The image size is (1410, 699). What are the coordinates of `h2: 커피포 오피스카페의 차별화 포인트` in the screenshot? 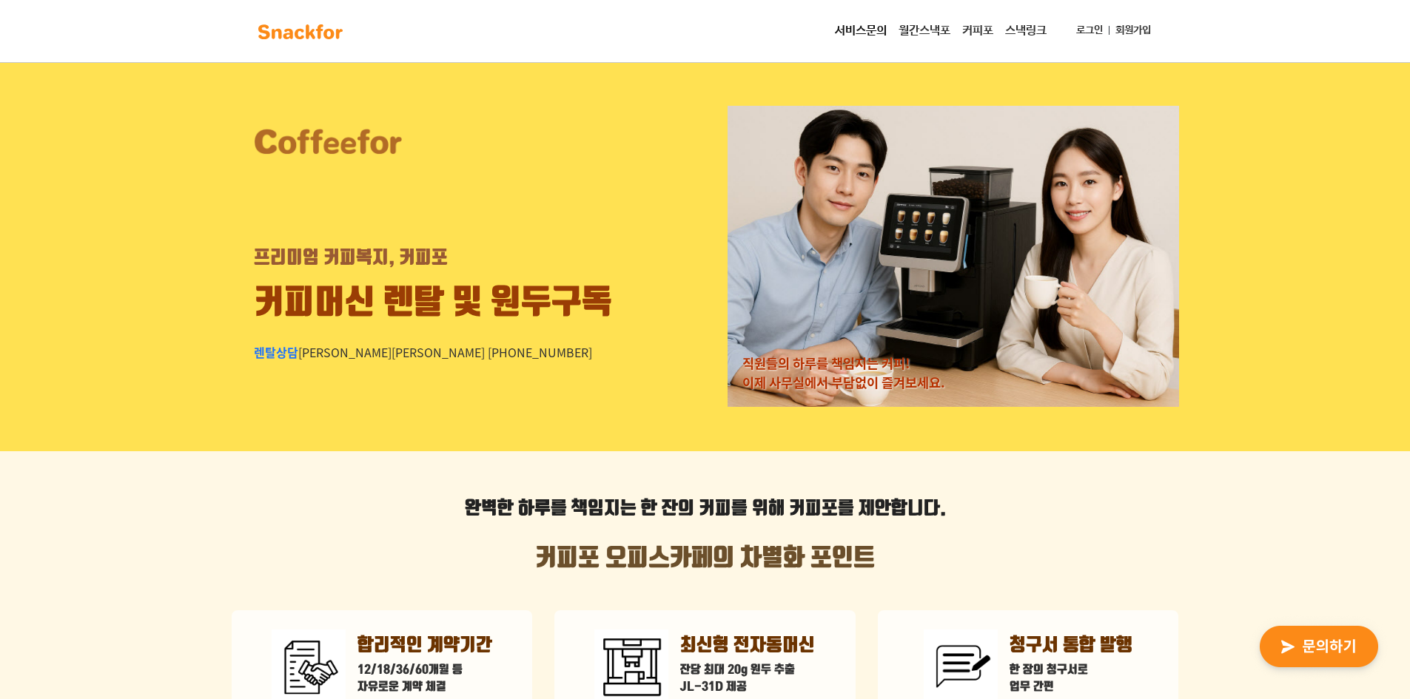 It's located at (705, 559).